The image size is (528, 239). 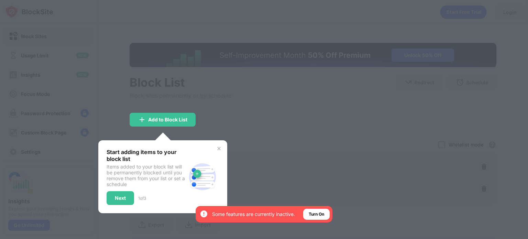 What do you see at coordinates (253, 214) in the screenshot?
I see `div: Some features are currently inactive.` at bounding box center [253, 214].